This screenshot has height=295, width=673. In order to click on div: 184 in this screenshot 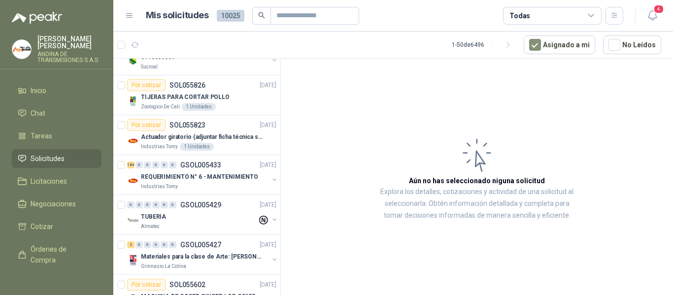, I will do `click(131, 165)`.